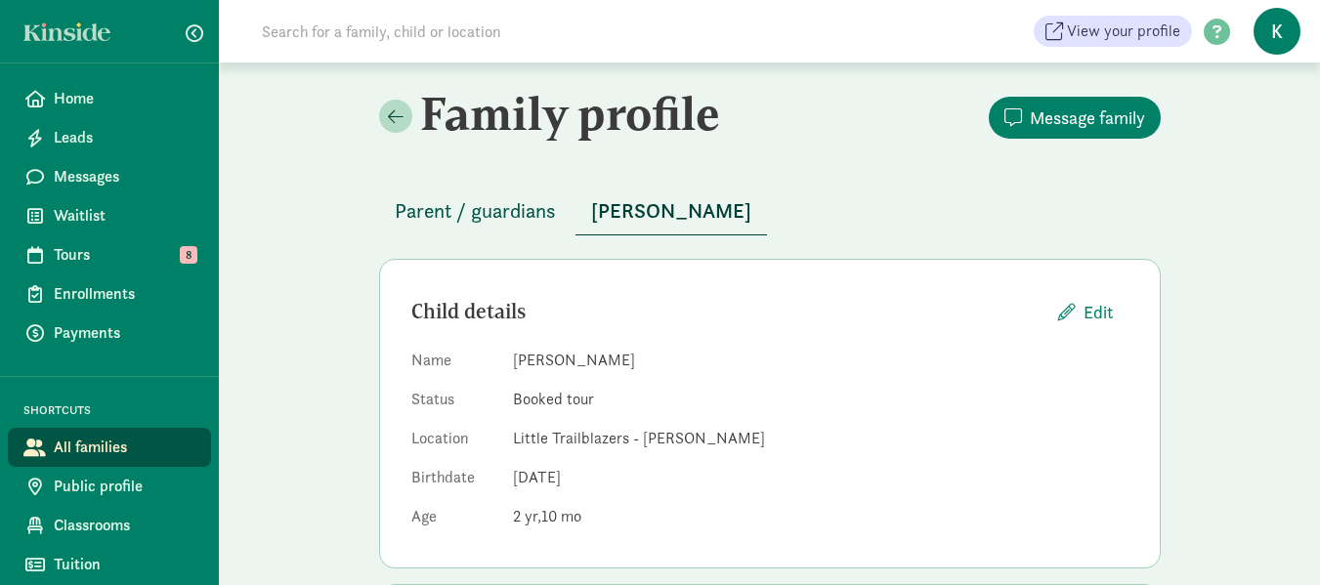 This screenshot has width=1320, height=585. What do you see at coordinates (124, 177) in the screenshot?
I see `span: Messages` at bounding box center [124, 177].